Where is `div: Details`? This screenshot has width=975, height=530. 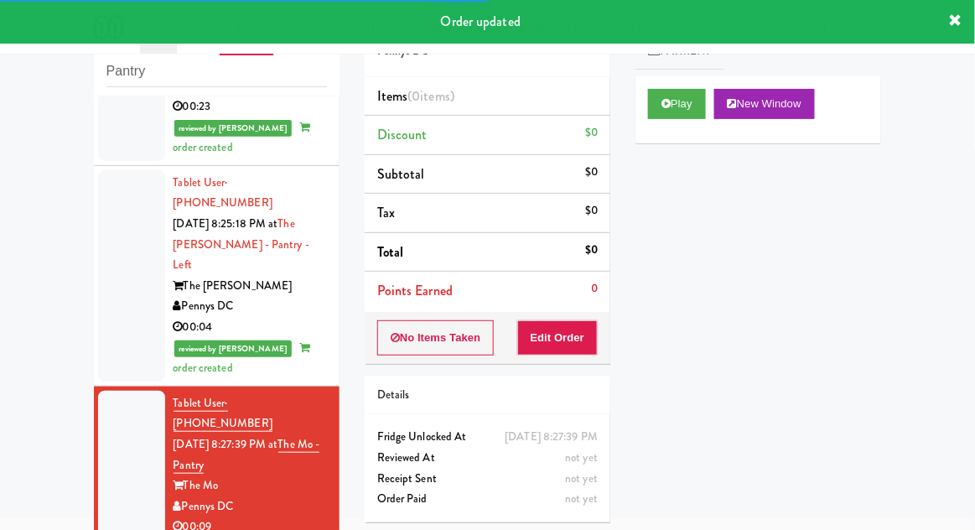 div: Details is located at coordinates (487, 395).